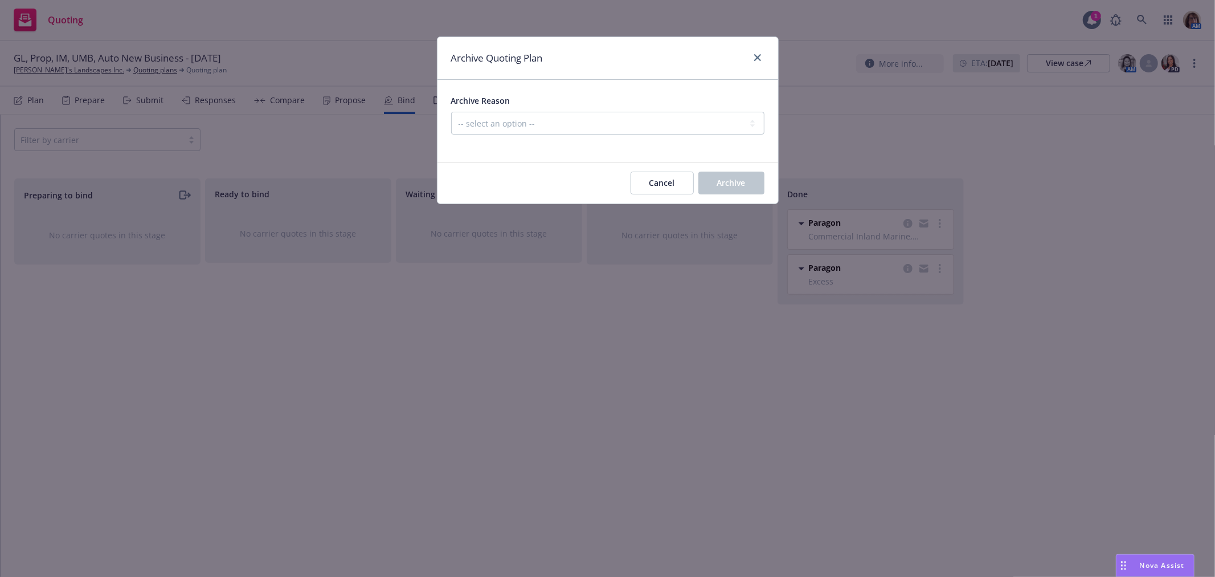 This screenshot has height=577, width=1215. Describe the element at coordinates (662, 182) in the screenshot. I see `span: Cancel` at that location.